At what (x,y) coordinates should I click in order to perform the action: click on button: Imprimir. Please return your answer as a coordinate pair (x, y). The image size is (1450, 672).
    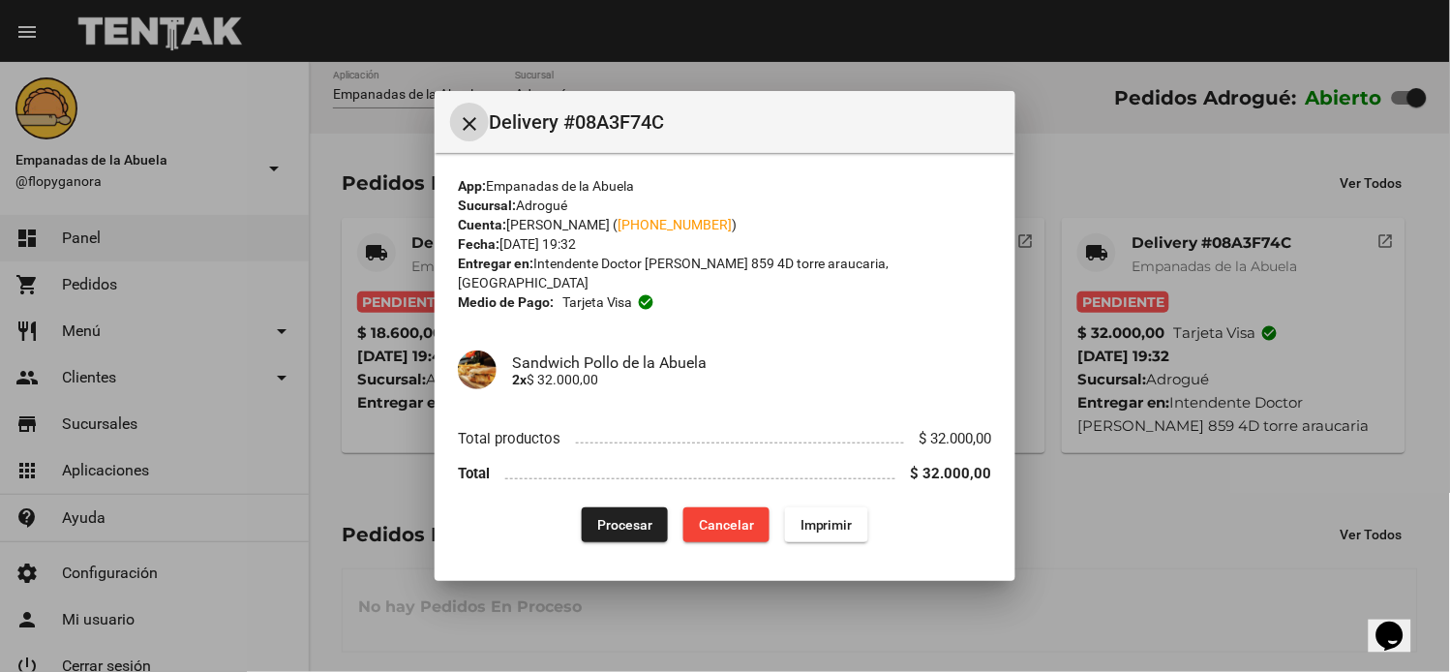
    Looking at the image, I should click on (827, 525).